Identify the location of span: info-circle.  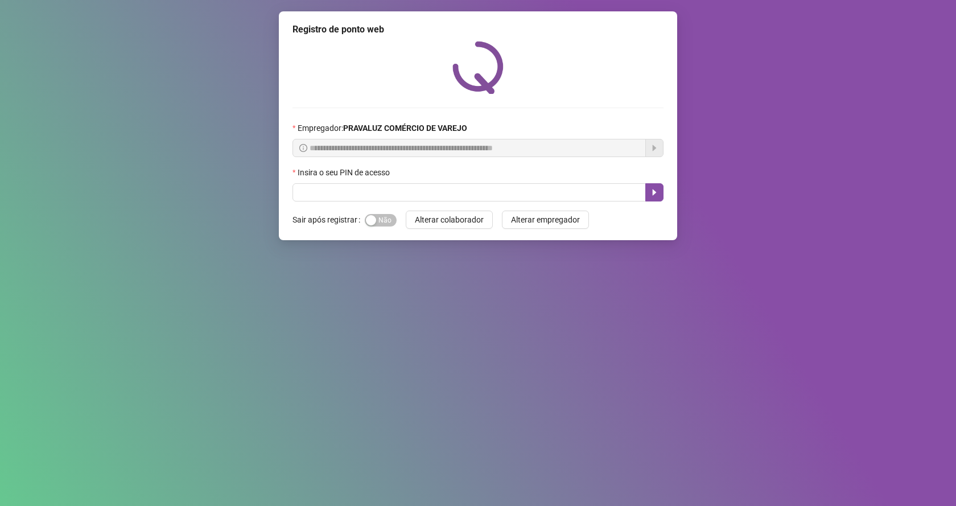
(303, 148).